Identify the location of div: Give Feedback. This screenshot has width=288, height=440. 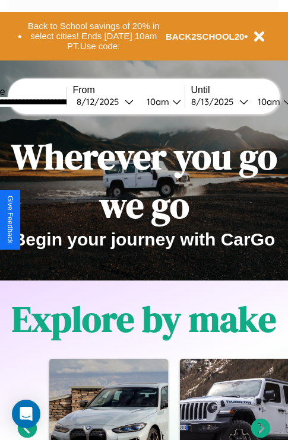
(10, 219).